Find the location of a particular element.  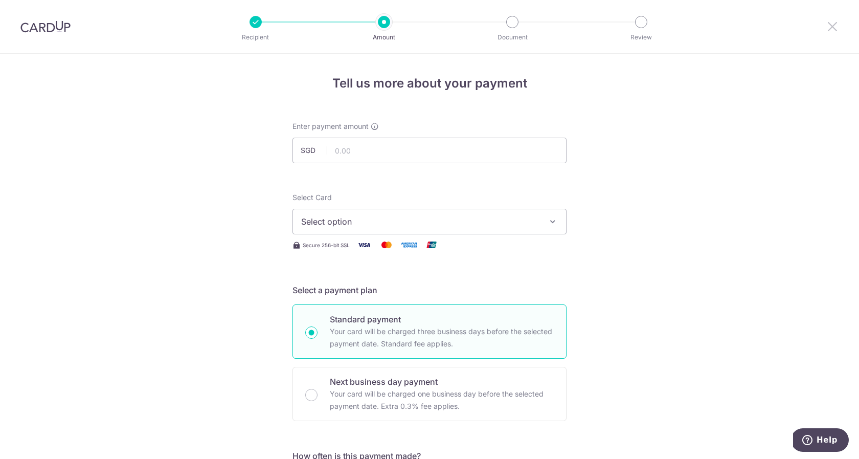

p: Review is located at coordinates (641, 37).